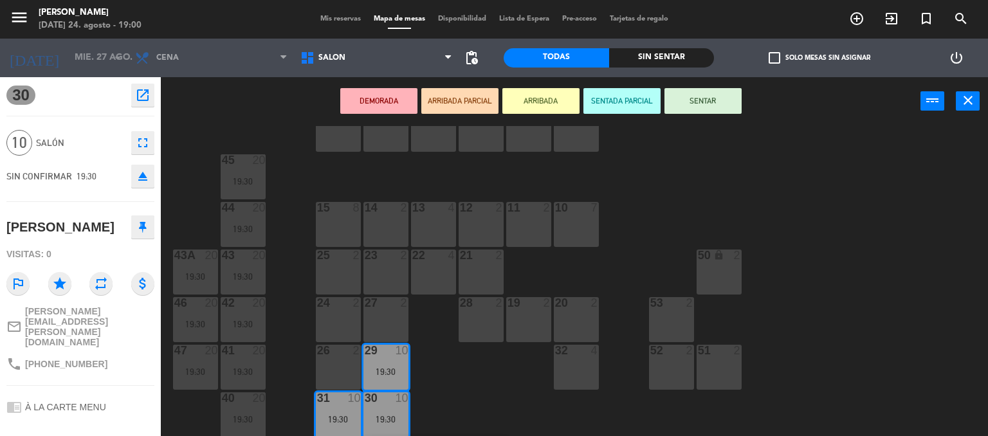 Image resolution: width=988 pixels, height=436 pixels. Describe the element at coordinates (968, 100) in the screenshot. I see `i: close` at that location.